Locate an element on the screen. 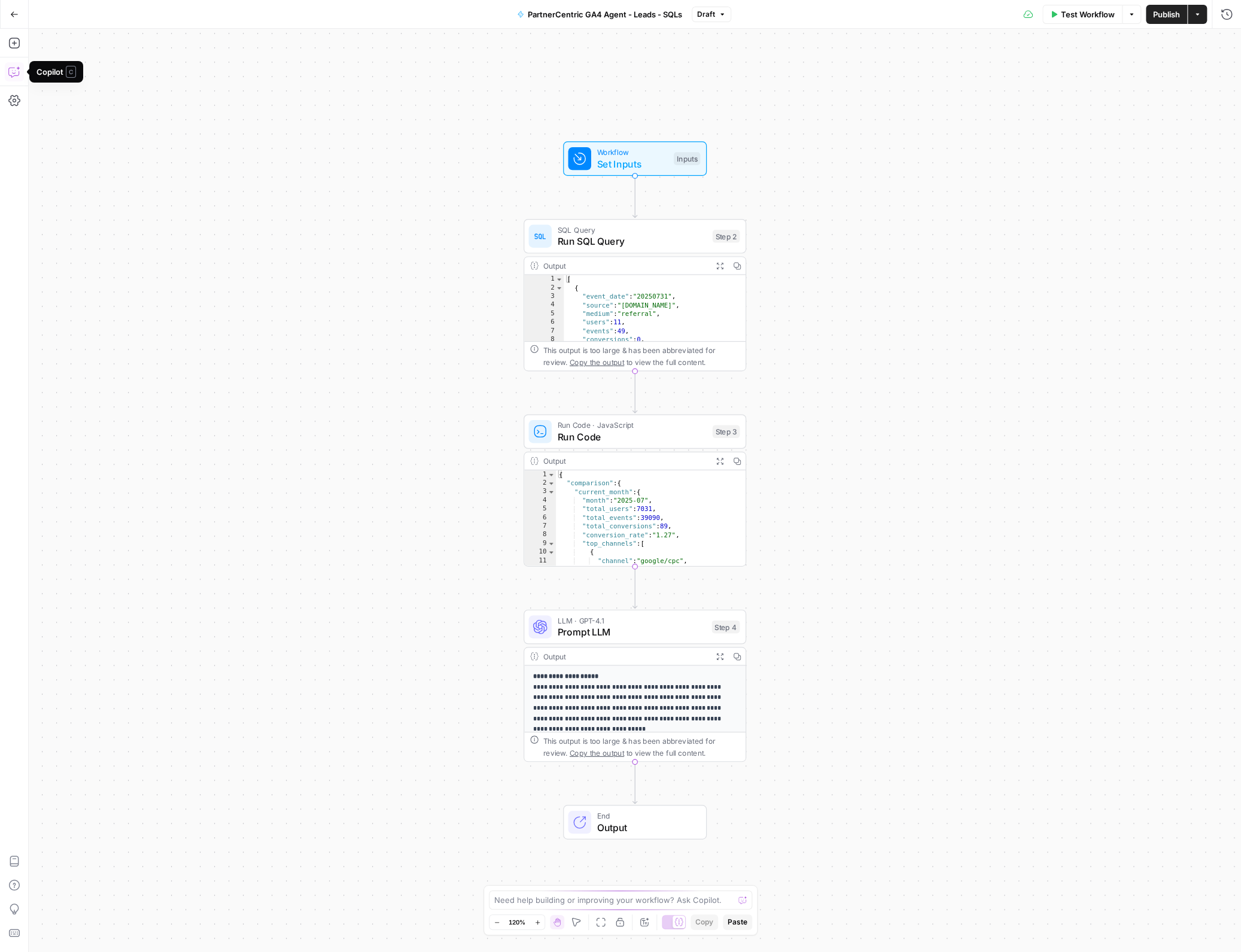  span: Prompt LLM is located at coordinates (632, 631).